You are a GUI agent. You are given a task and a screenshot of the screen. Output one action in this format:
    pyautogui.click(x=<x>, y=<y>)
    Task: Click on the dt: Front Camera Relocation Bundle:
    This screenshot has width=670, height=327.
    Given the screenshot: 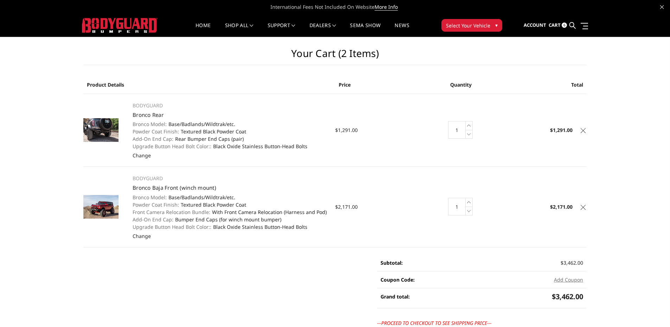 What is the action you would take?
    pyautogui.click(x=171, y=212)
    